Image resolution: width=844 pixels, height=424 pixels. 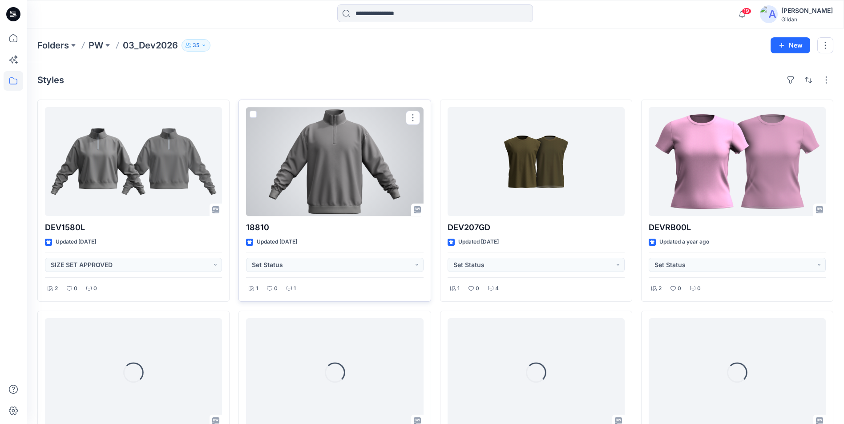 What do you see at coordinates (769, 14) in the screenshot?
I see `img: avatar` at bounding box center [769, 14].